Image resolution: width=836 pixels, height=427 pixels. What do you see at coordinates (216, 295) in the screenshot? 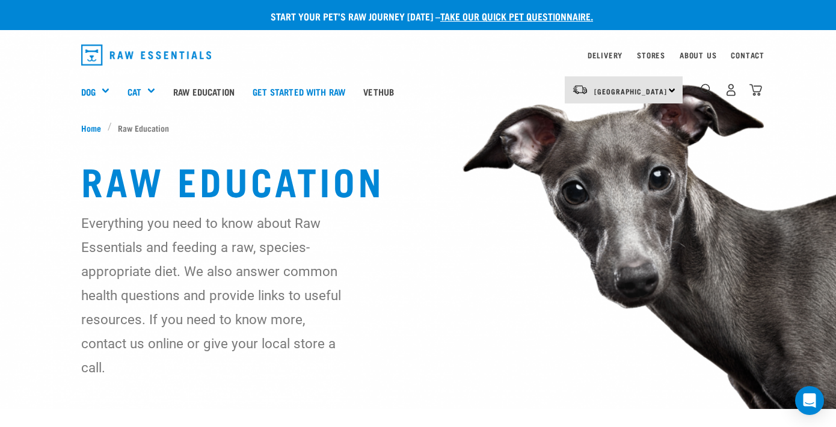
I see `p: Everything you need to know about Raw Essentials and feeding a raw, species-appropriate diet. We ...` at bounding box center [216, 295].